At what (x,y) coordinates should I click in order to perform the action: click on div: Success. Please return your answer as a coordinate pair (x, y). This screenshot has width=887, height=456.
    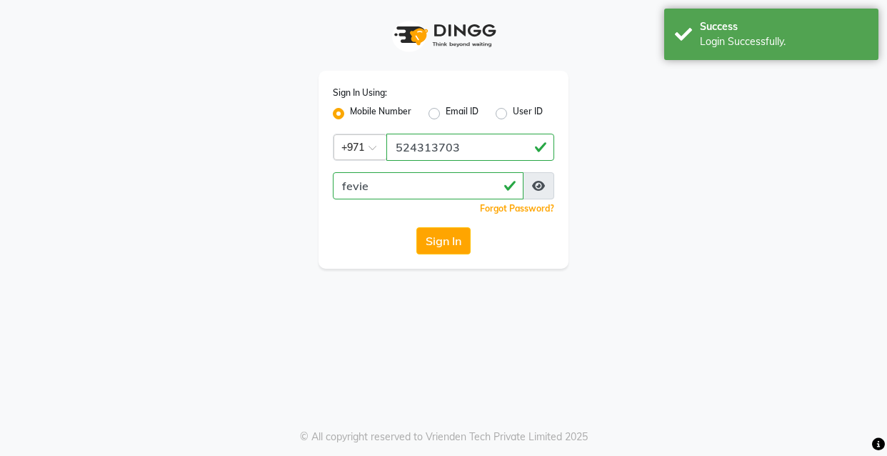
    Looking at the image, I should click on (783, 26).